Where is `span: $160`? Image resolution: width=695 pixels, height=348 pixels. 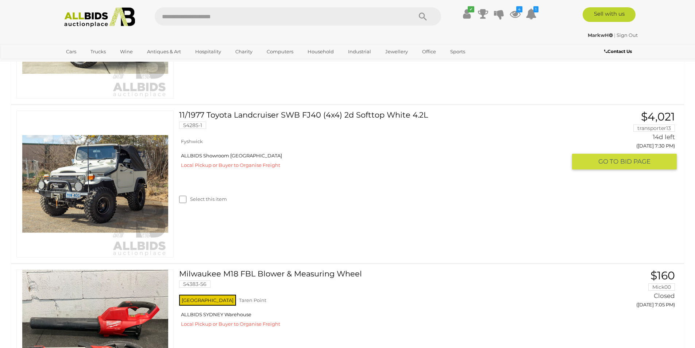
span: $160 is located at coordinates (663, 275).